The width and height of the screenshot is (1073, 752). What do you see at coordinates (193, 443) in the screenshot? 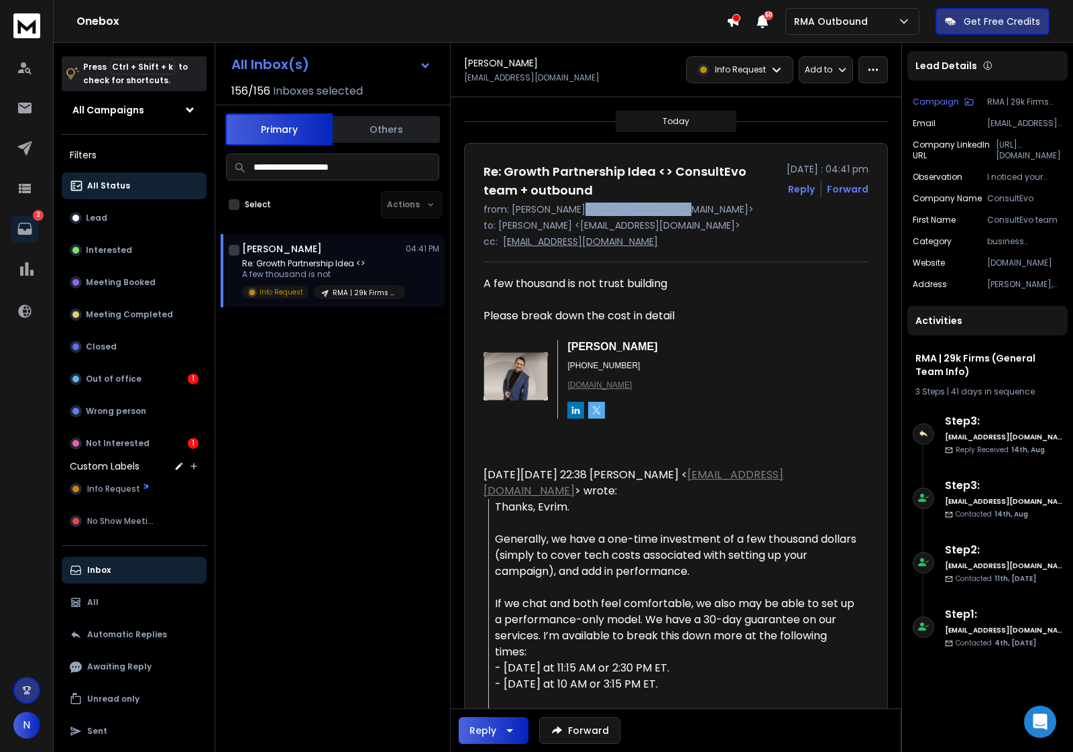
I see `div: 1` at bounding box center [193, 443].